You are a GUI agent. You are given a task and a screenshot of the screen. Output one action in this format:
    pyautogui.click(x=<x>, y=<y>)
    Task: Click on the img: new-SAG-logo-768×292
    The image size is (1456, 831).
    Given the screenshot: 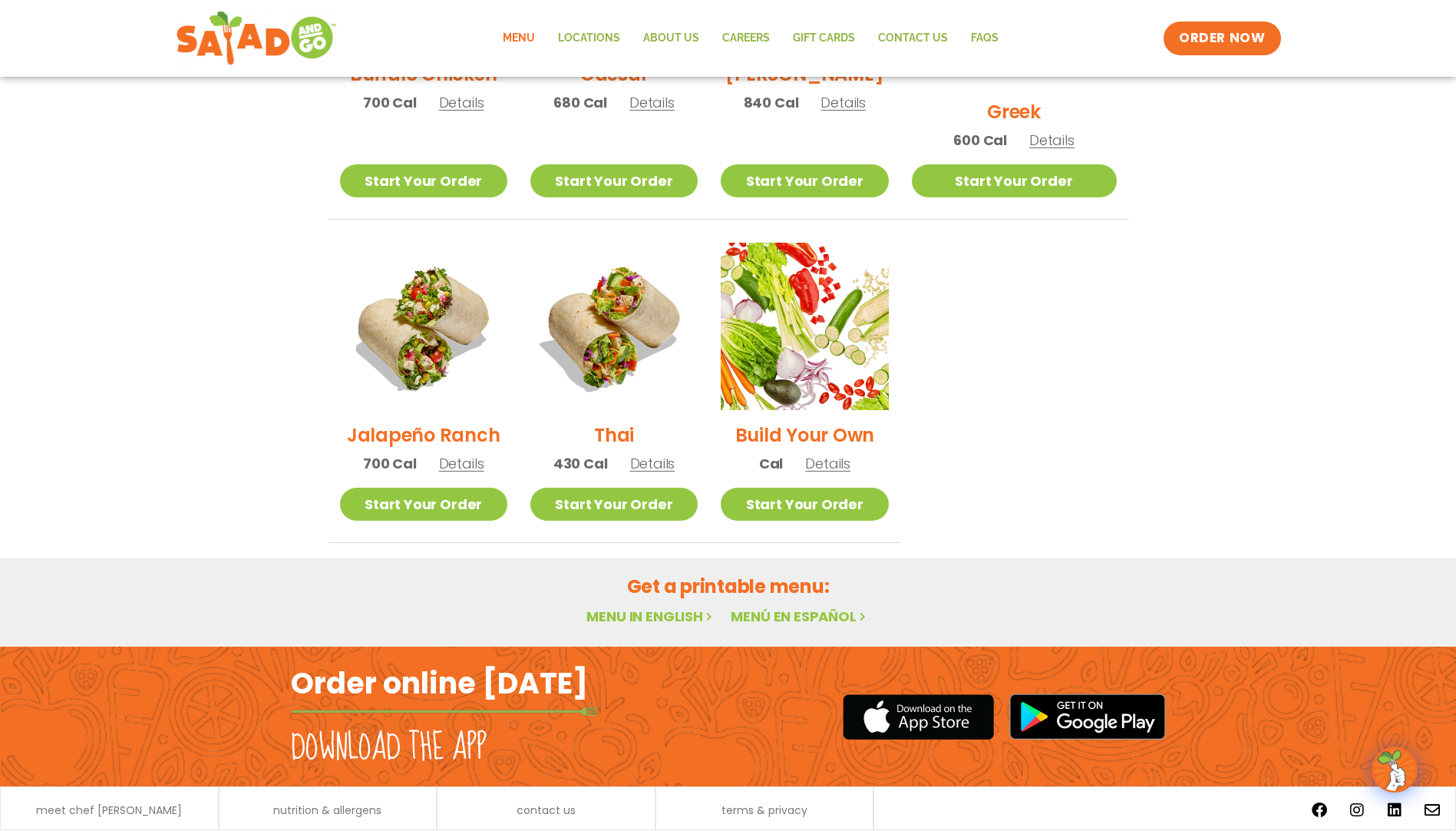 What is the action you would take?
    pyautogui.click(x=257, y=39)
    